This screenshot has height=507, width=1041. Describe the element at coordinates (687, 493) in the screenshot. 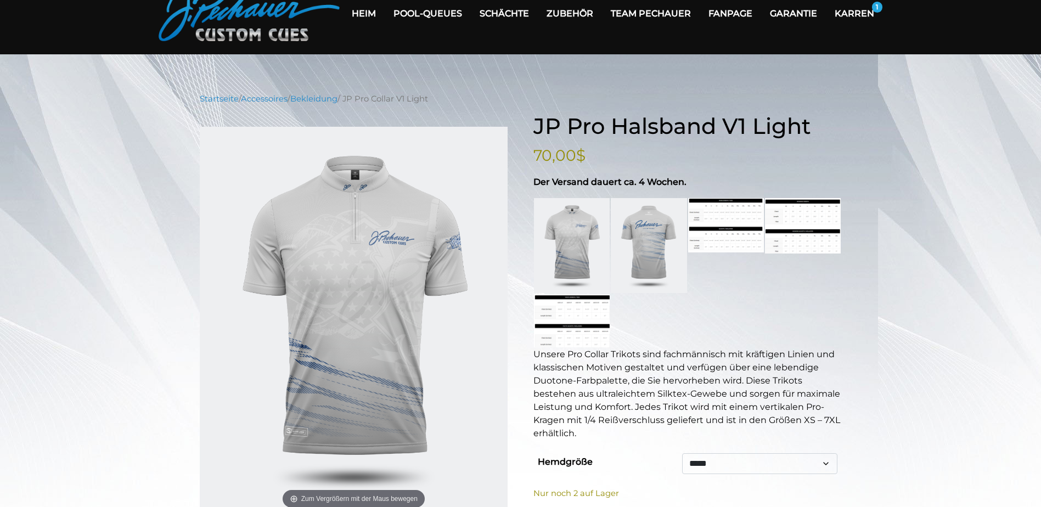

I see `p: Nur noch 2 auf Lager` at that location.